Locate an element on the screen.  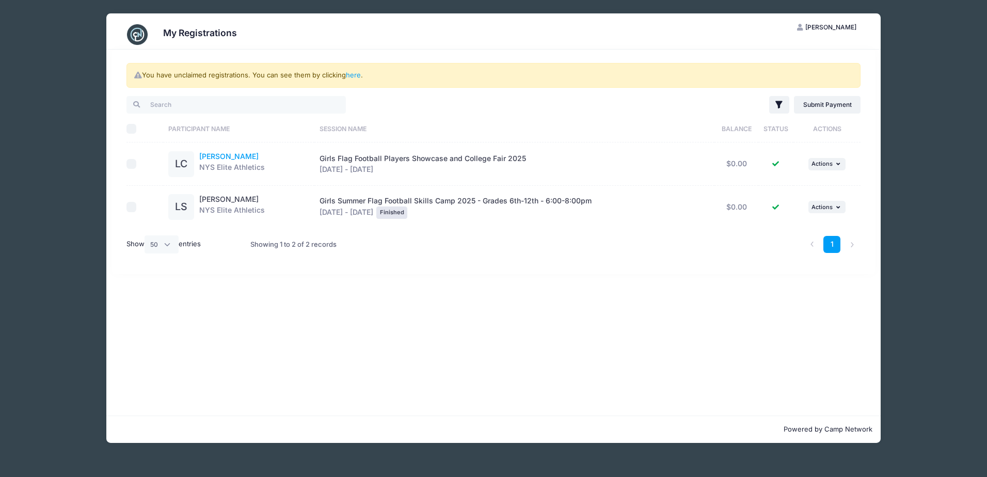
th: Session Name: activate to sort column ascending is located at coordinates (514, 128).